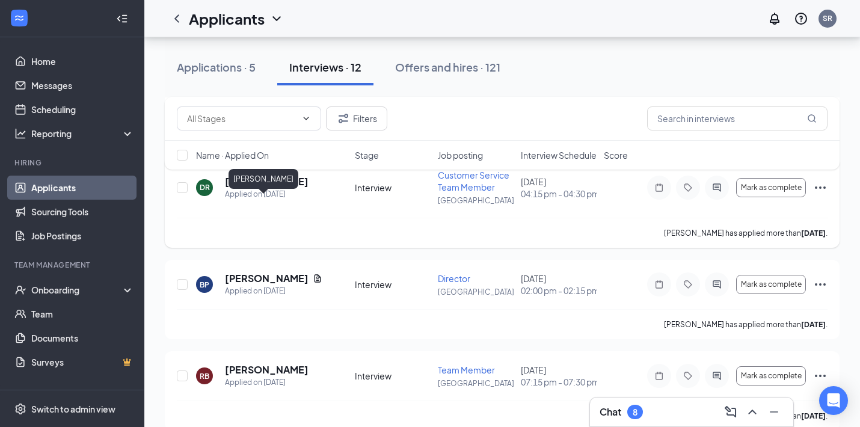  Describe the element at coordinates (78, 290) in the screenshot. I see `div: Onboarding` at that location.